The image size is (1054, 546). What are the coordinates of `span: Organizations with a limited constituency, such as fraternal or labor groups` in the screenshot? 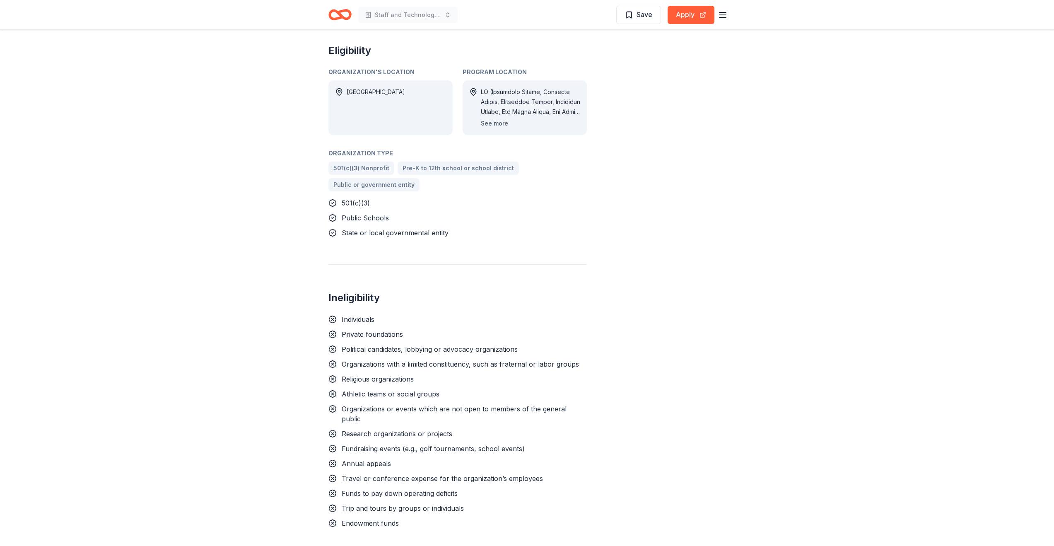 It's located at (460, 364).